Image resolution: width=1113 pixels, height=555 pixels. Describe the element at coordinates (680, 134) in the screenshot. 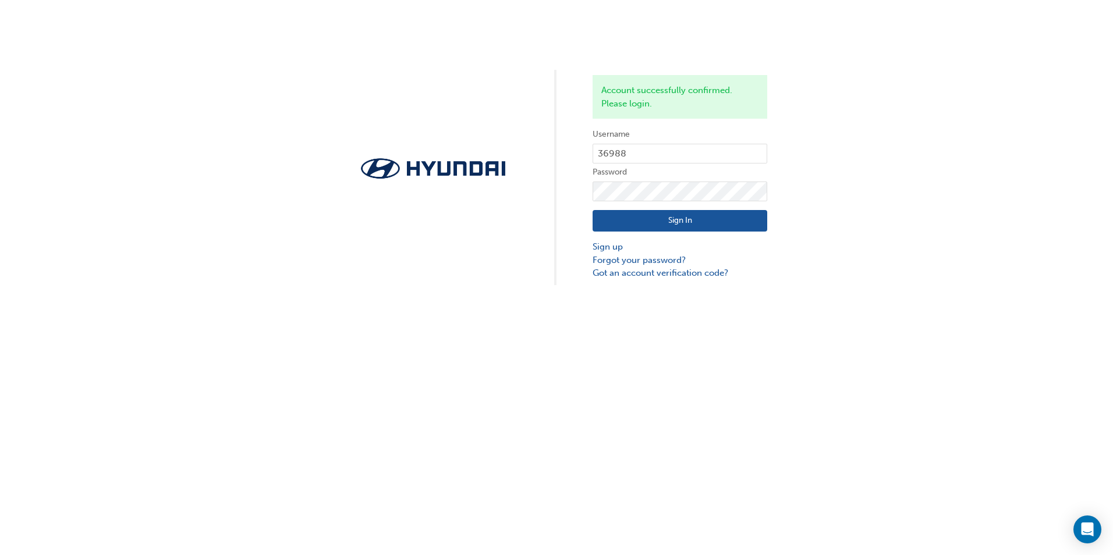

I see `label: Username` at that location.